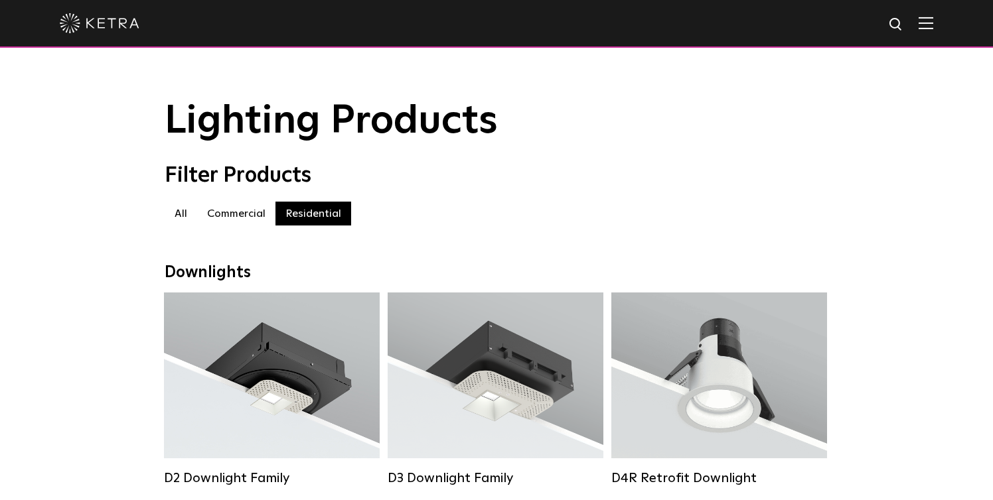 The height and width of the screenshot is (500, 993). I want to click on div: Filter Products, so click(496, 176).